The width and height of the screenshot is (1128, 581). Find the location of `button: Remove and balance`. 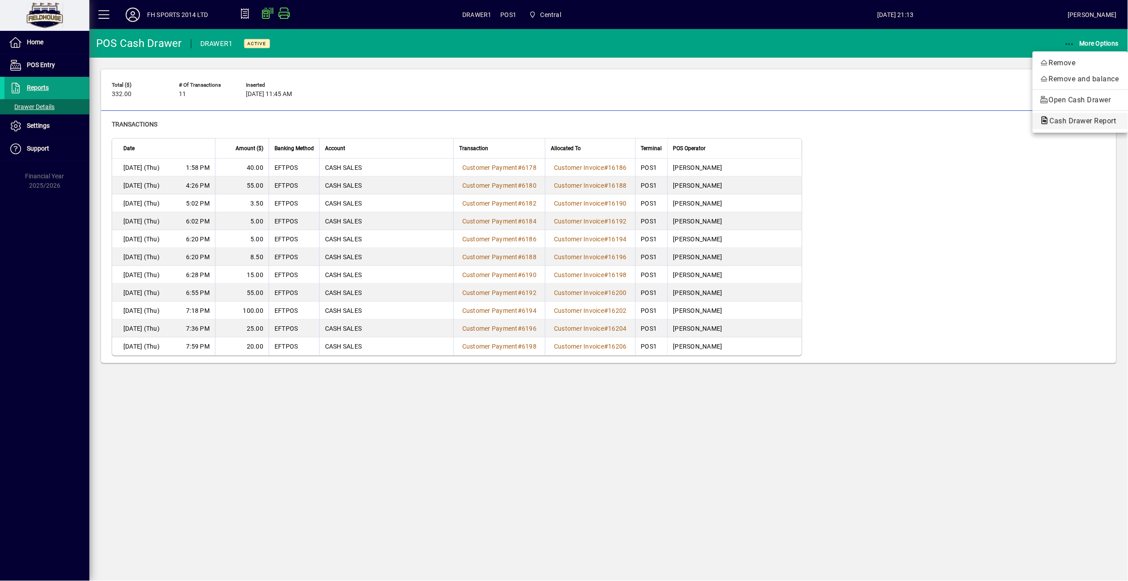

button: Remove and balance is located at coordinates (1080, 79).